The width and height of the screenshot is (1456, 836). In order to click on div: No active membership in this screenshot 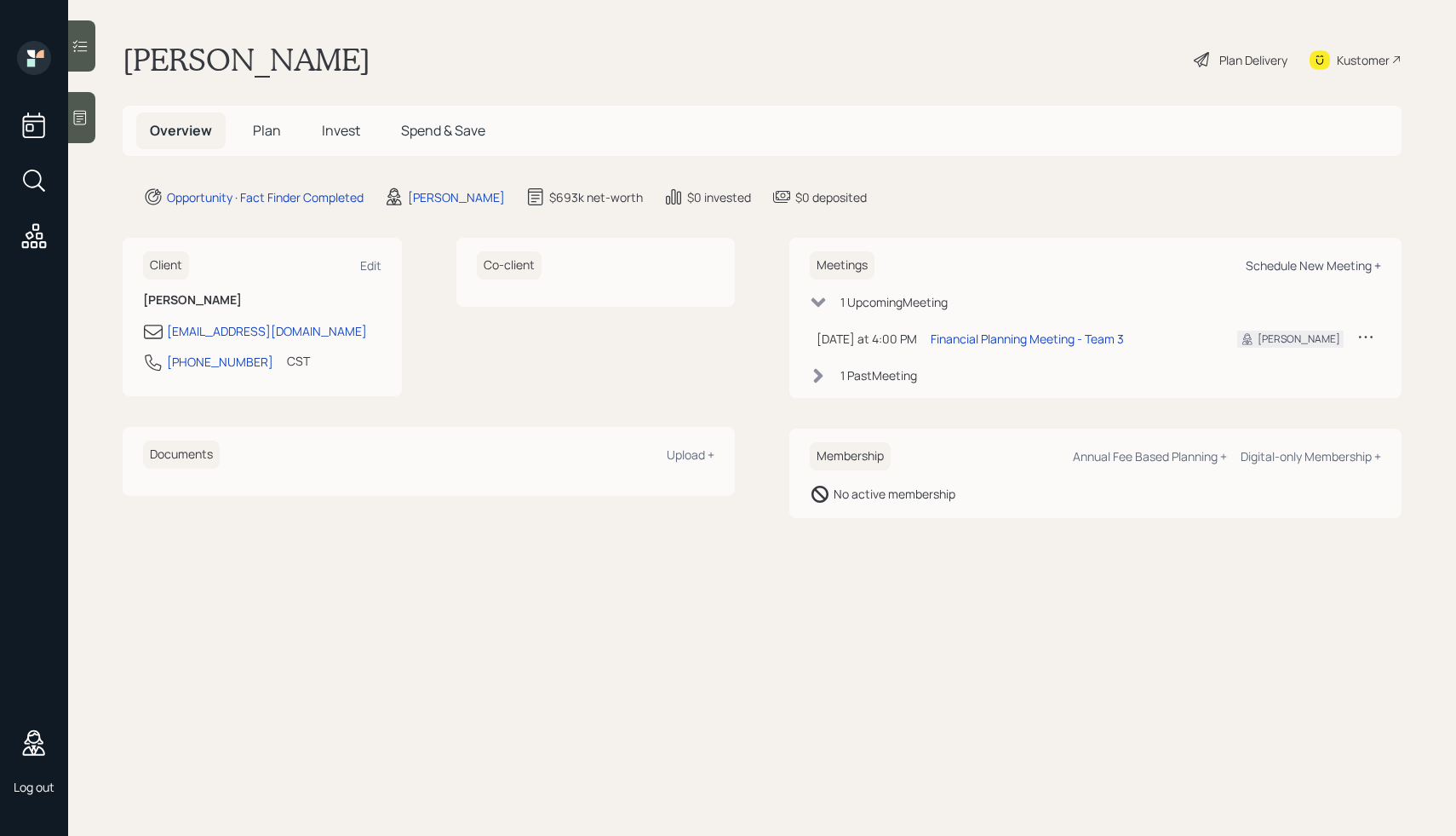, I will do `click(894, 493)`.